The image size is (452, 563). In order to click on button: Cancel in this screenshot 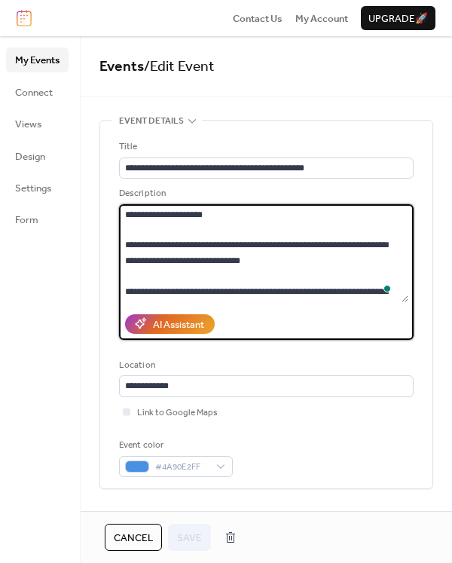, I will do `click(133, 537)`.